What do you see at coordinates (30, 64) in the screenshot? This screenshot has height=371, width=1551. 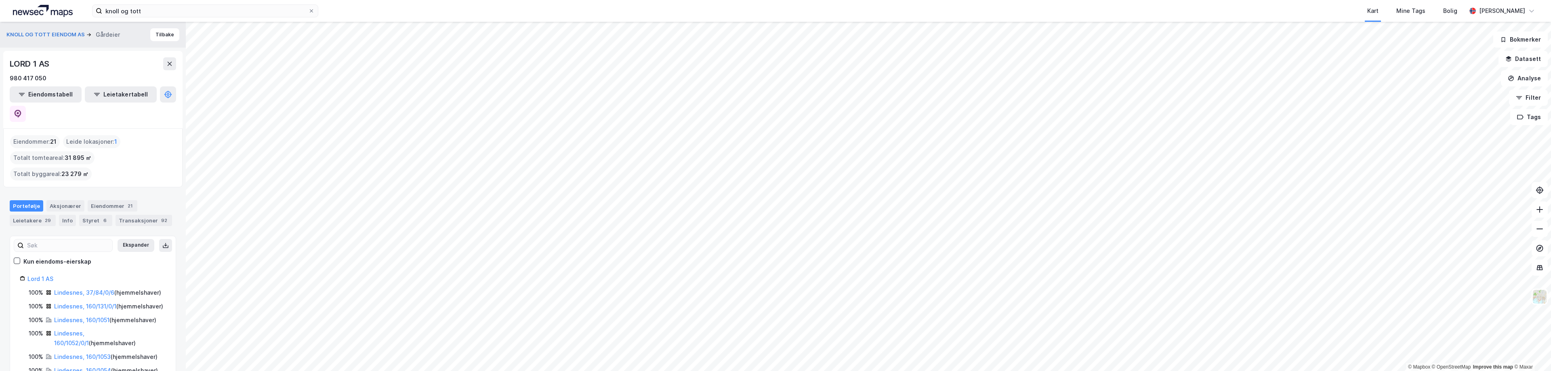 I see `div: LORD 1 AS` at bounding box center [30, 64].